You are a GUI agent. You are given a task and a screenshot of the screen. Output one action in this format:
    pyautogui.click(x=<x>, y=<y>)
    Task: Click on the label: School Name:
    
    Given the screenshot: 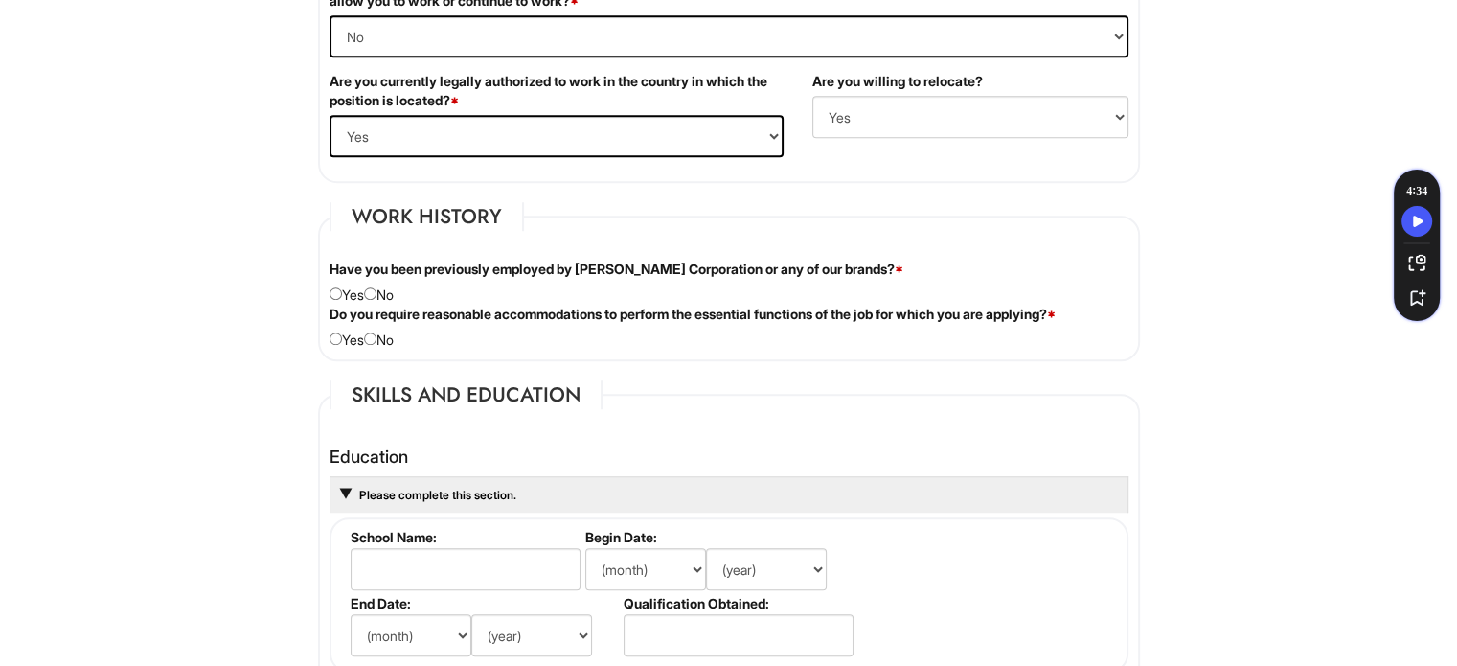 What is the action you would take?
    pyautogui.click(x=464, y=536)
    